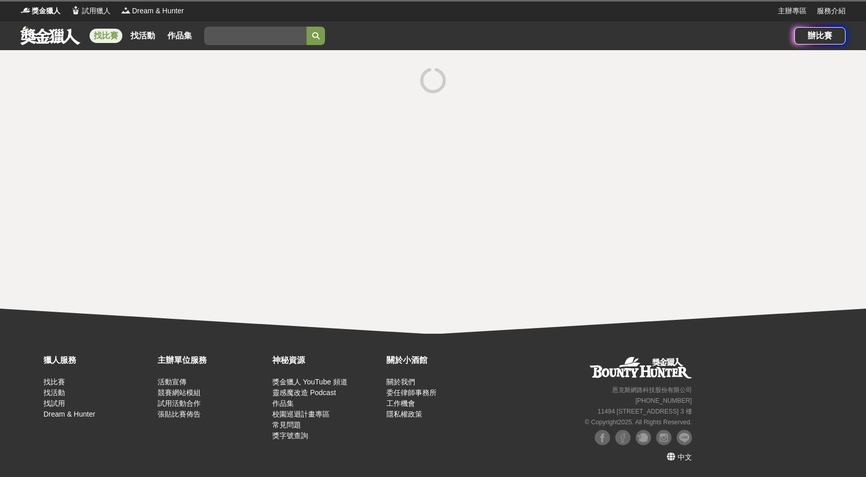 The image size is (866, 477). Describe the element at coordinates (158, 11) in the screenshot. I see `span: Dream & Hunter` at that location.